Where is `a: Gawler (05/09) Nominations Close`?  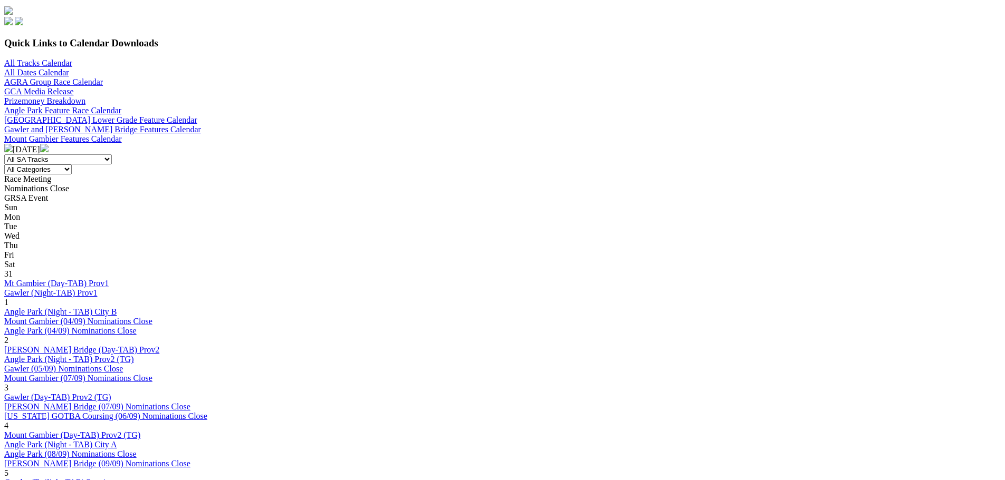
a: Gawler (05/09) Nominations Close is located at coordinates (63, 369).